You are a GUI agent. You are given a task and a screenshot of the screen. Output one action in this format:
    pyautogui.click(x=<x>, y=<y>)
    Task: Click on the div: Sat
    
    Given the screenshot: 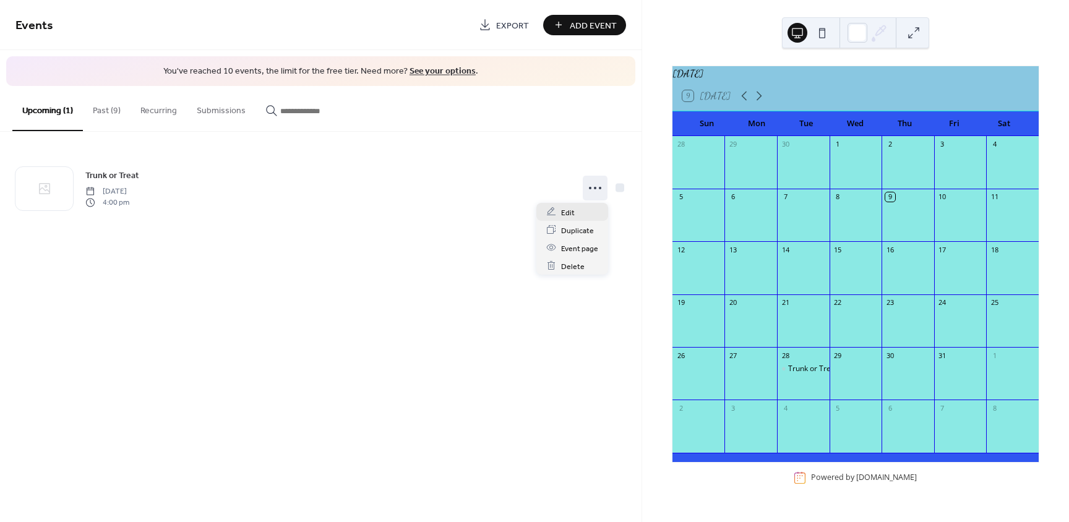 What is the action you would take?
    pyautogui.click(x=1004, y=124)
    